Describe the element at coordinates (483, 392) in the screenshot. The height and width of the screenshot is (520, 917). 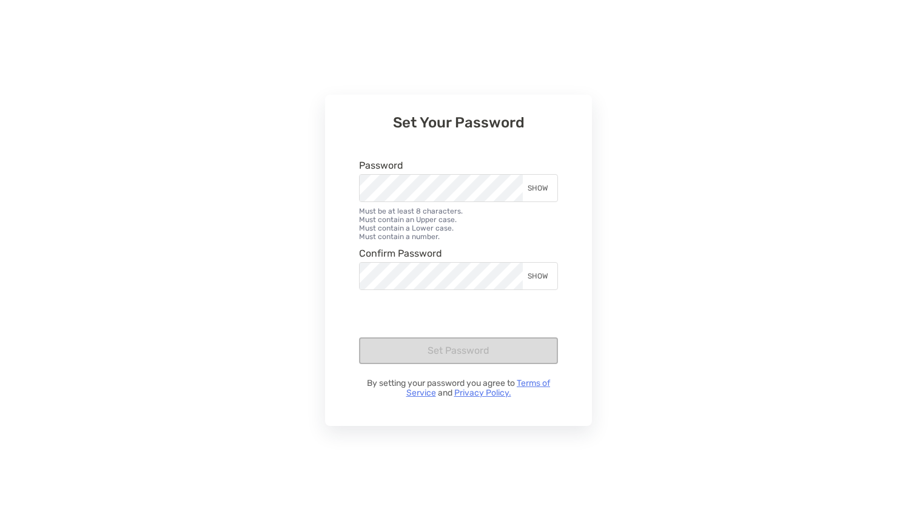
I see `a: Privacy Policy.` at that location.